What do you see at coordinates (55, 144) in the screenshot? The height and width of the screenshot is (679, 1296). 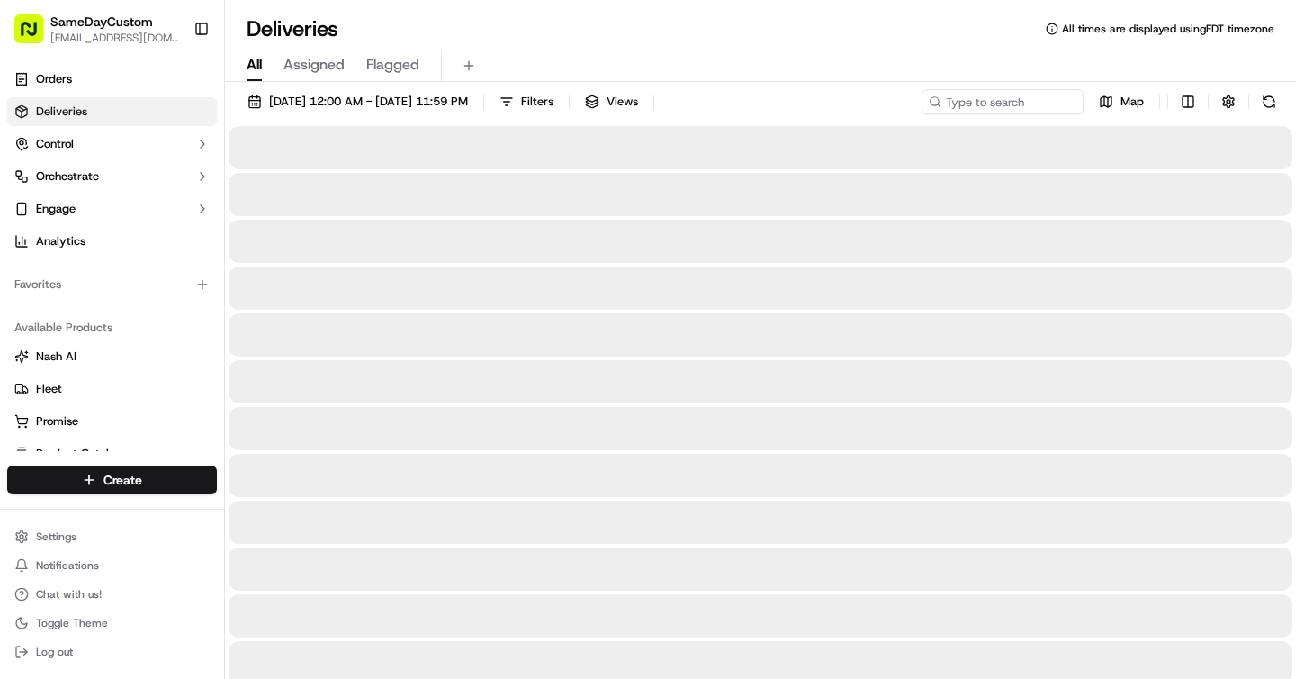 I see `span: Control` at bounding box center [55, 144].